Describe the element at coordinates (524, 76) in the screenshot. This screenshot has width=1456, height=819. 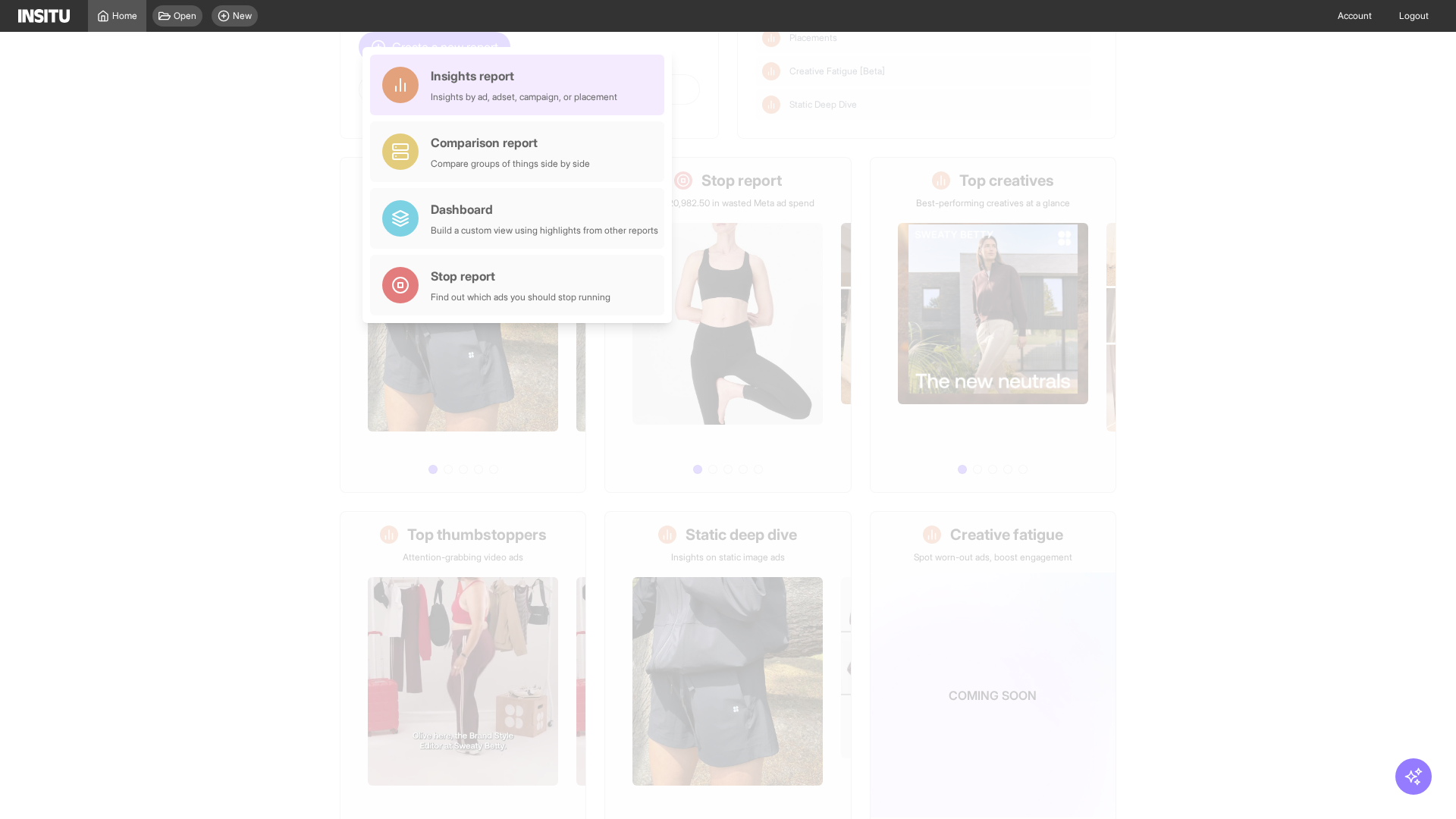
I see `div: Insights report` at that location.